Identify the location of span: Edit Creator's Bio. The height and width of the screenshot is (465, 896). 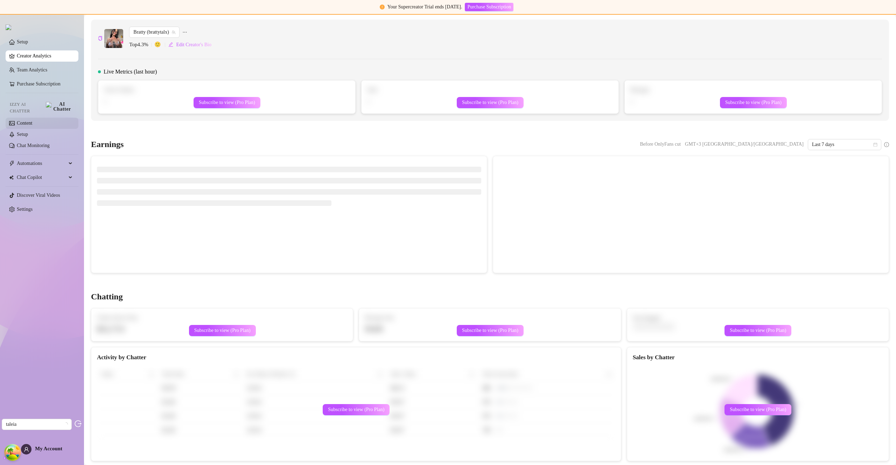
(193, 45).